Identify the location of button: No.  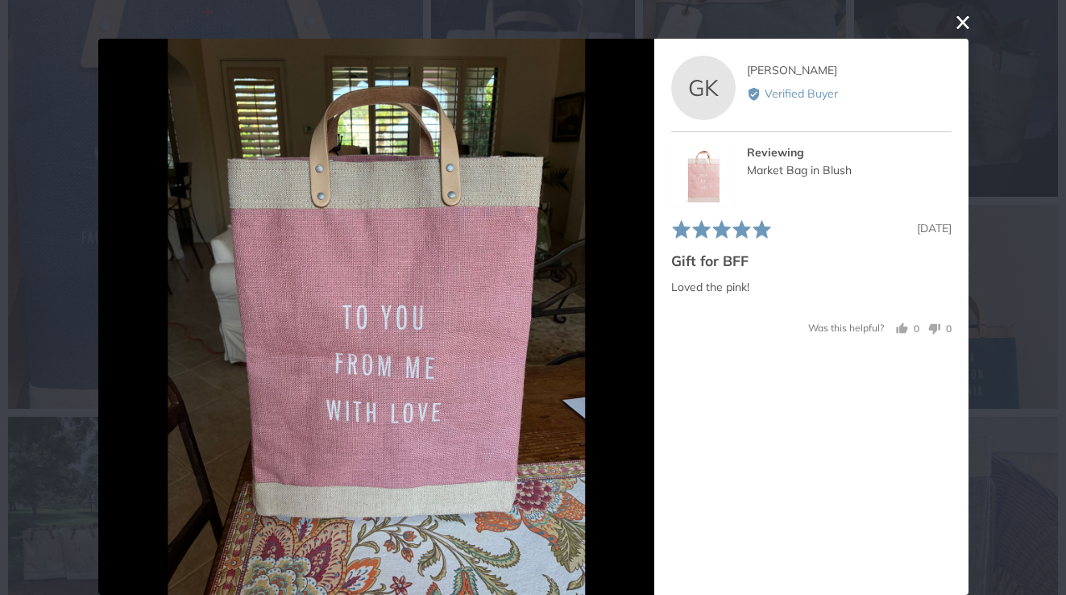
(937, 328).